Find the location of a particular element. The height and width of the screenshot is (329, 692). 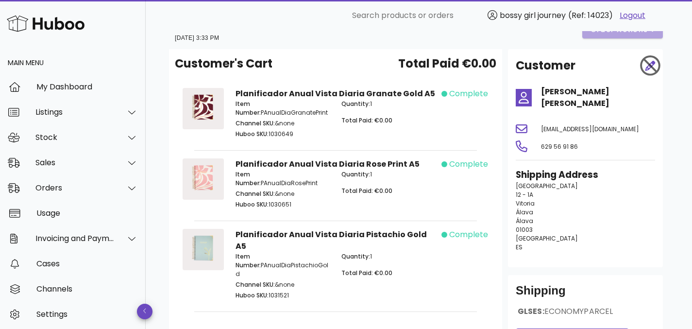

img: logo_orange.svg is located at coordinates (19, 19).